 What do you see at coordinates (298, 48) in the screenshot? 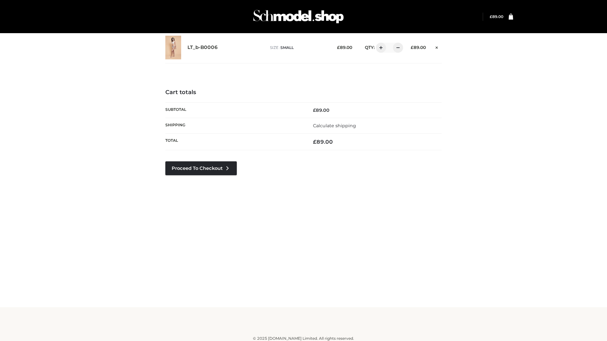
I see `p: size :` at bounding box center [298, 48].